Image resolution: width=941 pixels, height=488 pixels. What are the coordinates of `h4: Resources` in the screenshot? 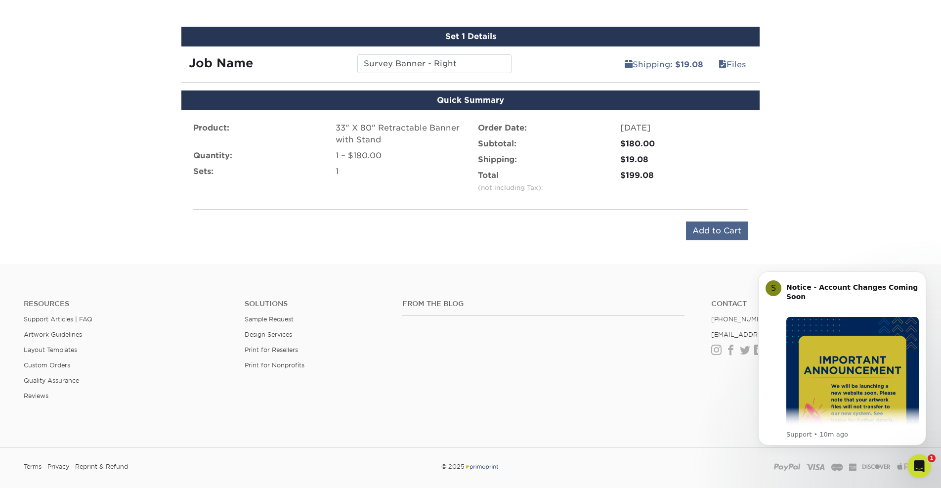 It's located at (127, 304).